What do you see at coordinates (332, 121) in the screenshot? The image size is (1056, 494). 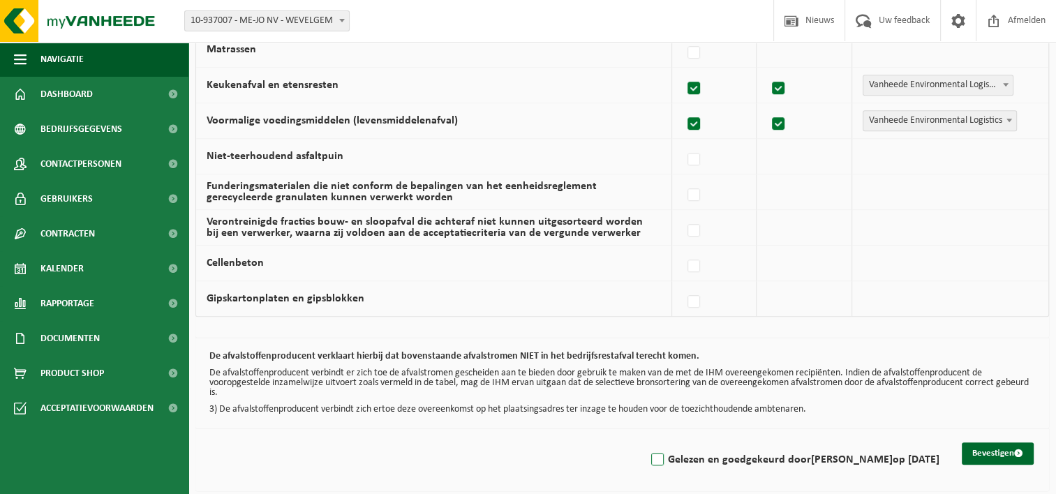 I see `label: Voormalige voedingsmiddelen (levensmiddelenafval)` at bounding box center [332, 121].